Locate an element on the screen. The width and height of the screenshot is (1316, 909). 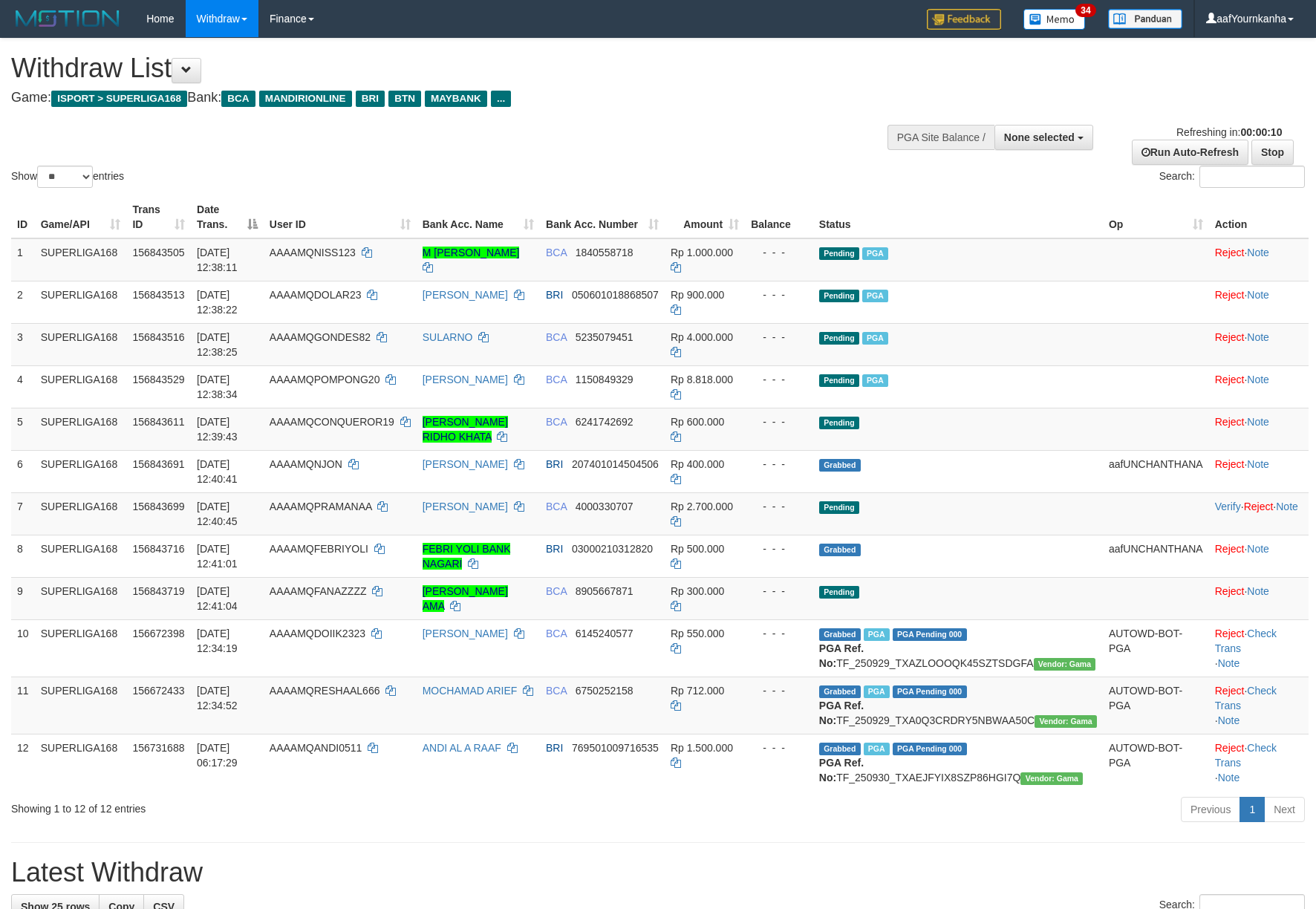
th: Trans ID: activate to sort column ascending is located at coordinates (158, 217).